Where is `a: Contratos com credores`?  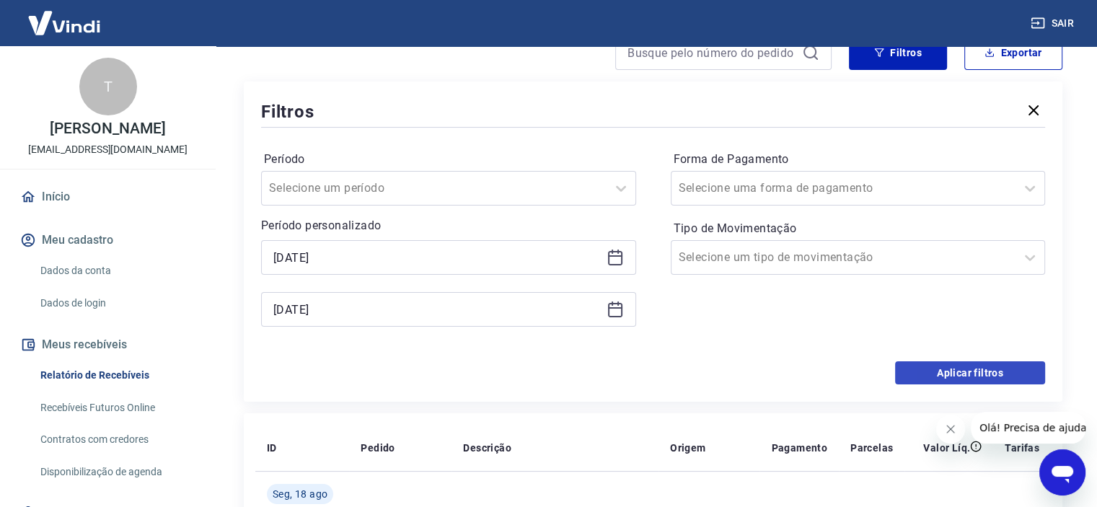 a: Contratos com credores is located at coordinates (116, 439).